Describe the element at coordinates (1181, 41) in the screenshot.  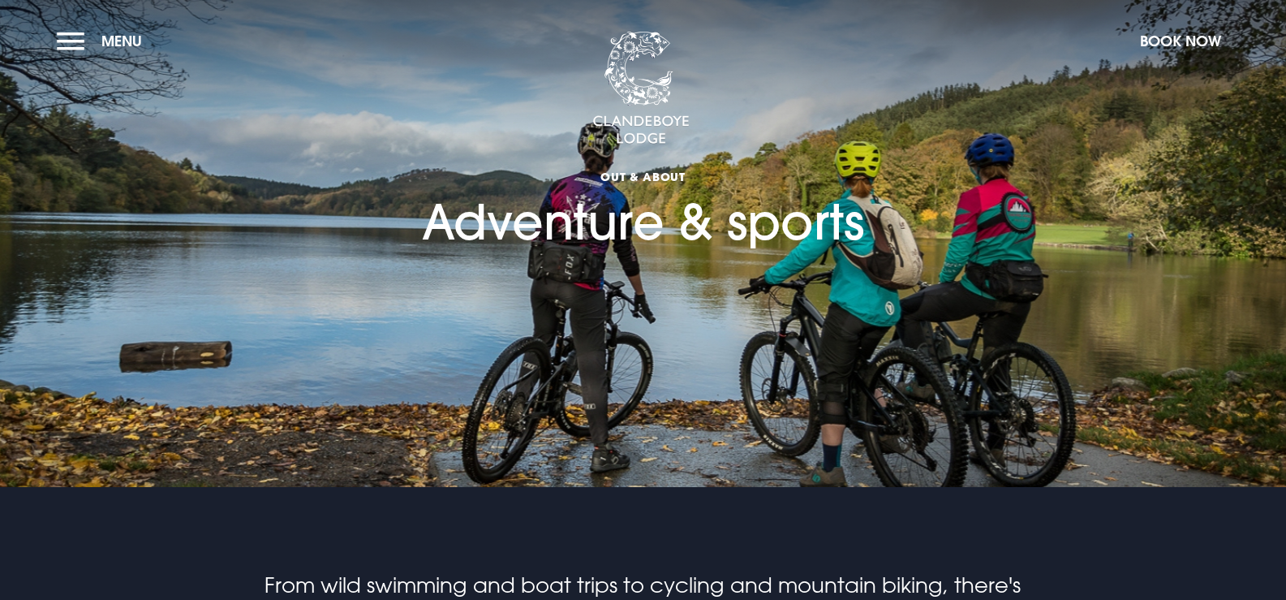
I see `button: Book Now` at that location.